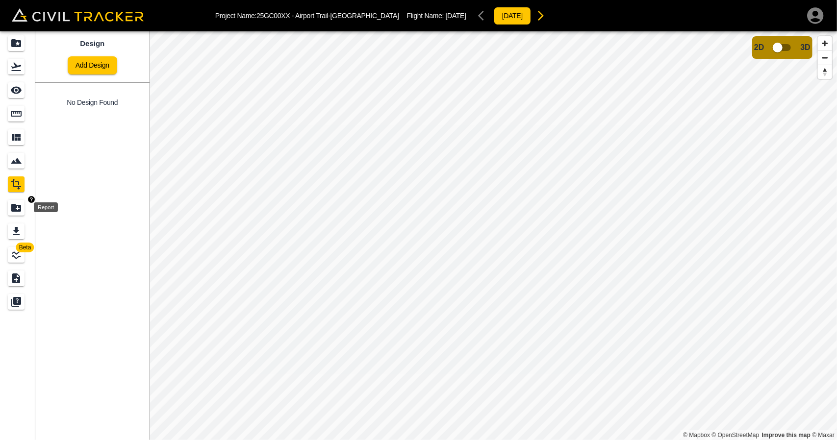 This screenshot has height=440, width=837. What do you see at coordinates (696, 436) in the screenshot?
I see `a: Mapbox` at bounding box center [696, 436].